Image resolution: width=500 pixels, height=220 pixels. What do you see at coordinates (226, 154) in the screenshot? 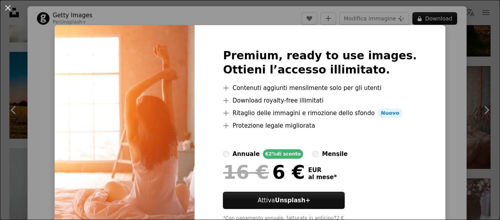
I see `input: annuale62%di sconto` at bounding box center [226, 154].